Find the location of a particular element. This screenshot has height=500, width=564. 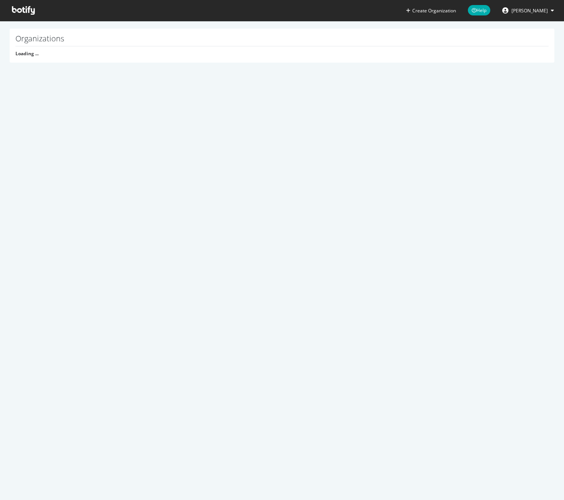

button: Create Organization is located at coordinates (431, 10).